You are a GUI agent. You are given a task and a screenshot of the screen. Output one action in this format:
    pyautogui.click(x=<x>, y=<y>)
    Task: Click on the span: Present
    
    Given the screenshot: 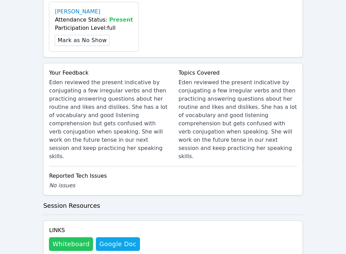 What is the action you would take?
    pyautogui.click(x=121, y=20)
    